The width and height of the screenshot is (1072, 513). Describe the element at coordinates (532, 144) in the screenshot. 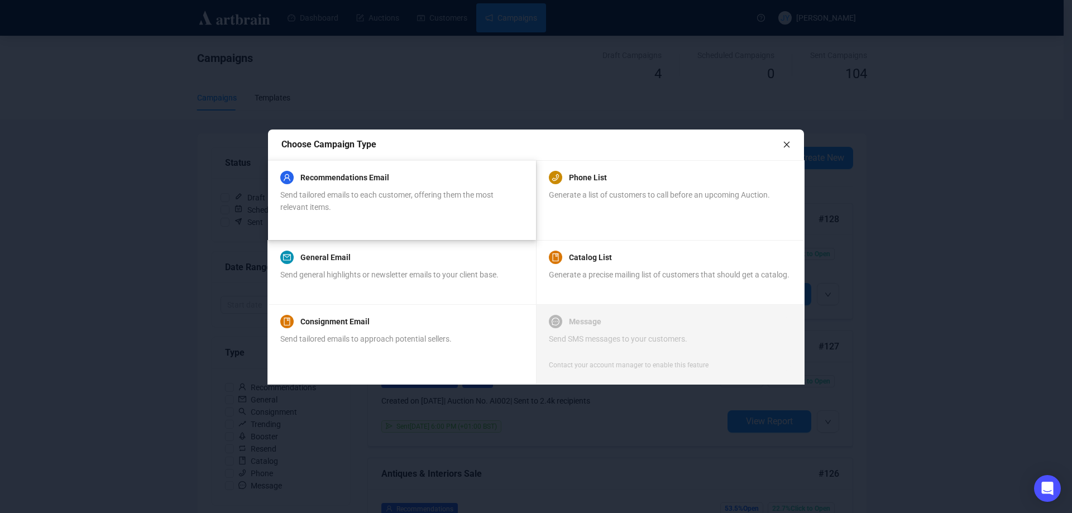

I see `div: Choose Campaign Type` at that location.